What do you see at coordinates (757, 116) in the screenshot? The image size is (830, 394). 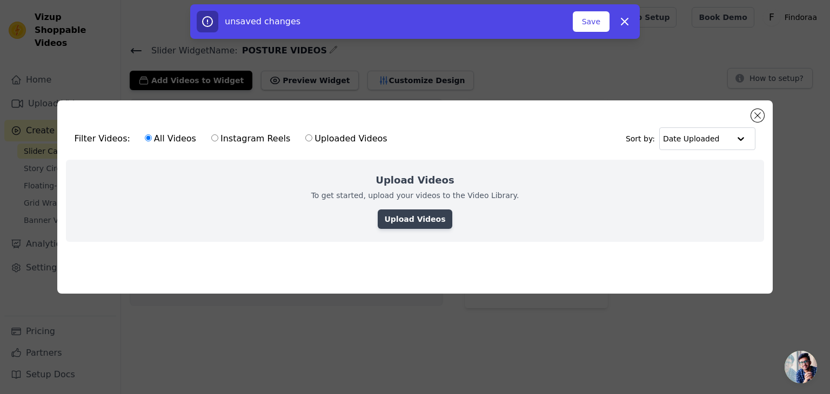 I see `button: Close modal` at bounding box center [757, 116].